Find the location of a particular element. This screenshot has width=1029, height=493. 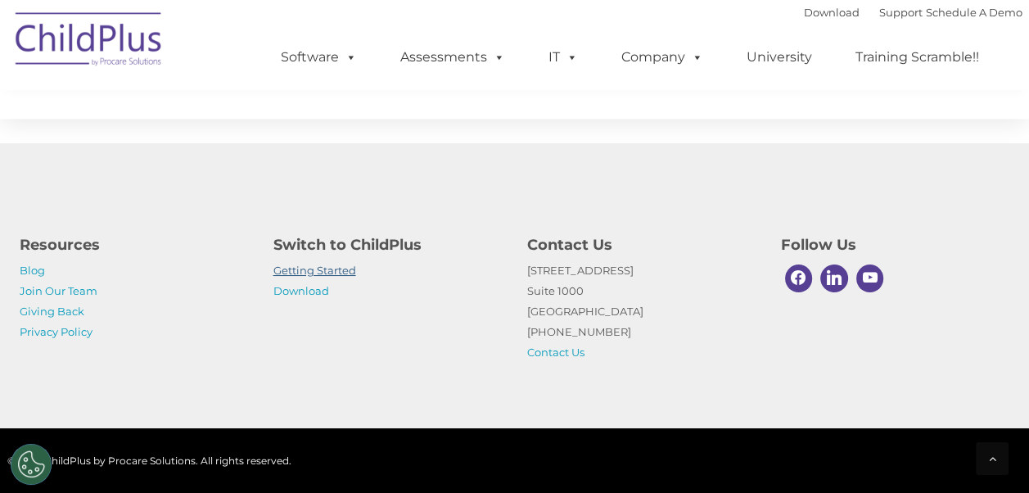

a: Giving Back is located at coordinates (52, 311).